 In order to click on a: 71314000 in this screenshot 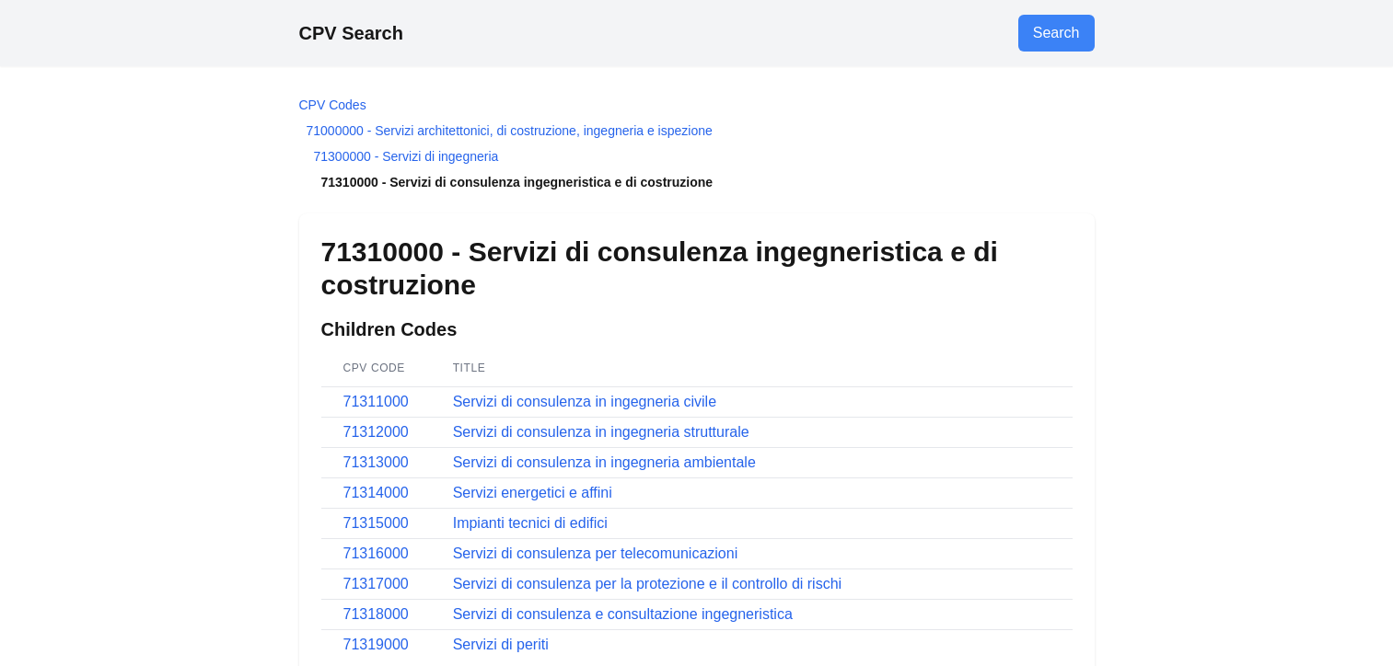, I will do `click(376, 492)`.